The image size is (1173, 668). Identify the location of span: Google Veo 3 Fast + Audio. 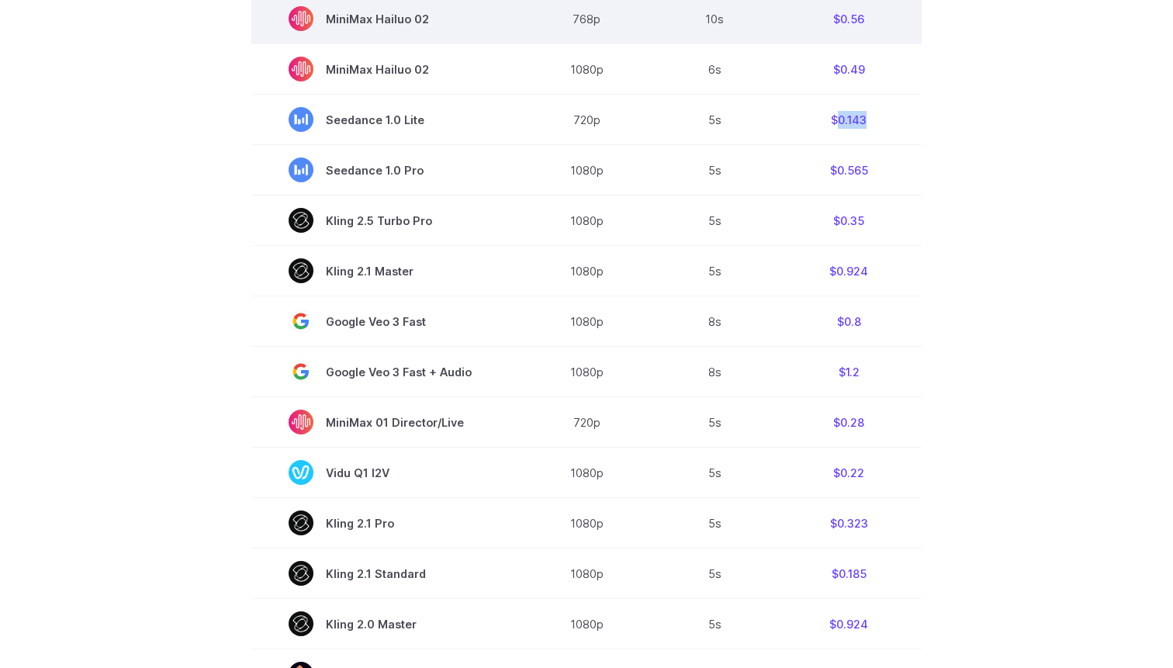
(386, 372).